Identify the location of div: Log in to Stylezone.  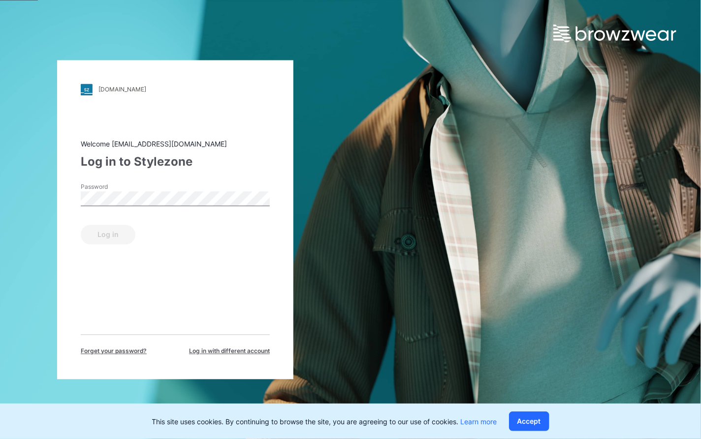
(175, 162).